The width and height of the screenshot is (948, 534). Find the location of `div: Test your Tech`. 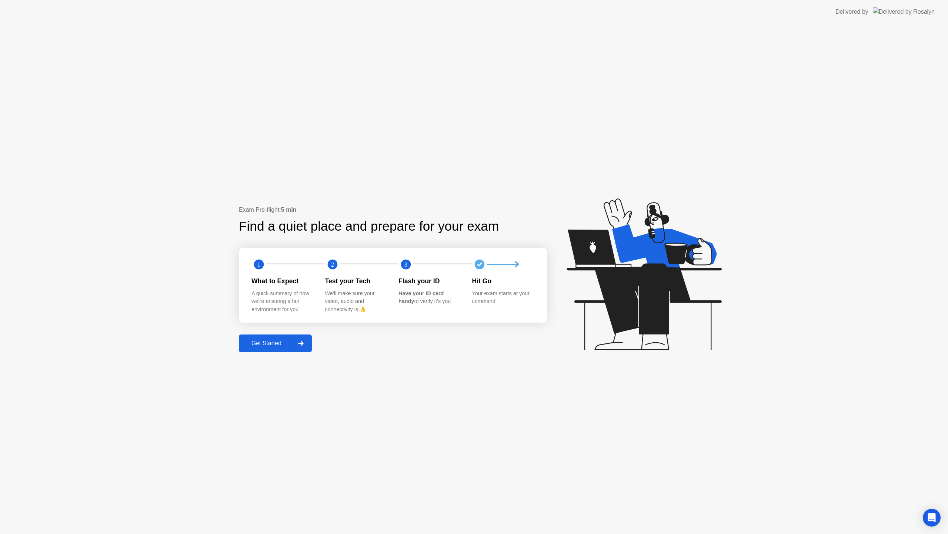

div: Test your Tech is located at coordinates (356, 281).